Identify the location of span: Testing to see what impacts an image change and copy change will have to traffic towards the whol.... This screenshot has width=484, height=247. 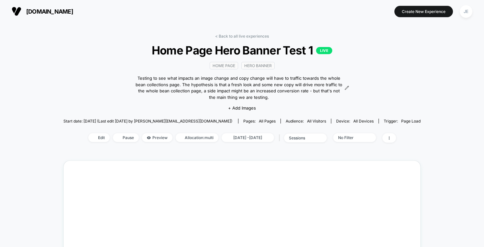
(239, 88).